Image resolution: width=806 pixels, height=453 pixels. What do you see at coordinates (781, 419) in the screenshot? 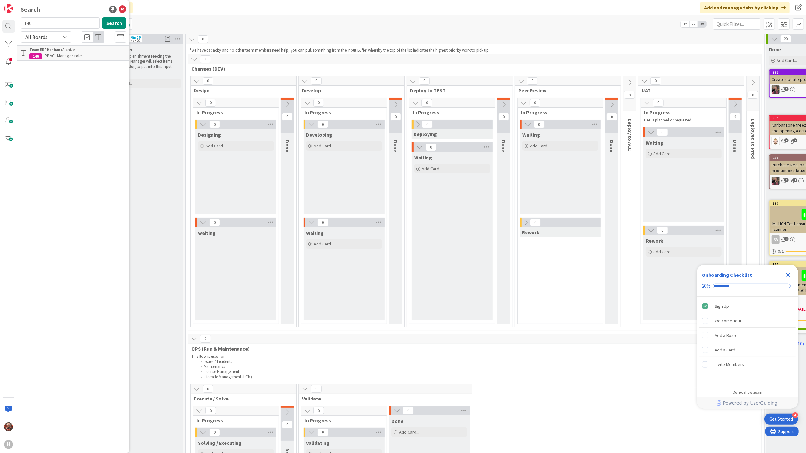
I see `div: Open Get Started checklist, remaining modules: 4` at bounding box center [781, 419].